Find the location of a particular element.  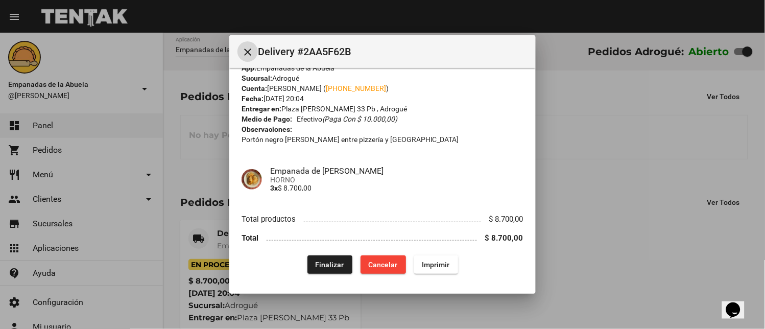

li: Total productos $ 8.700,00 is located at coordinates (383, 219).